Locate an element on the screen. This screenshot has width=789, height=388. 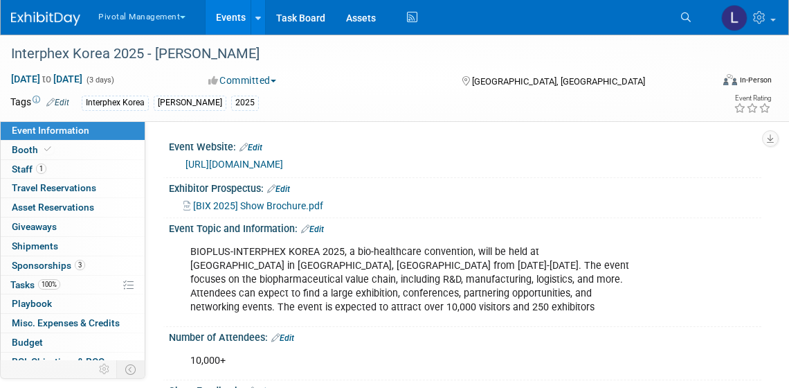
td: Toggle Event Tabs is located at coordinates (131, 369).